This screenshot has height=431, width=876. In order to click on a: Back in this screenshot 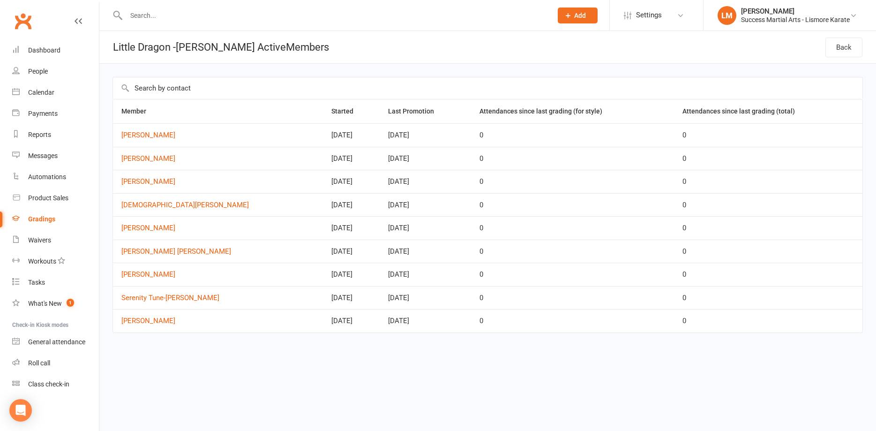, I will do `click(844, 47)`.